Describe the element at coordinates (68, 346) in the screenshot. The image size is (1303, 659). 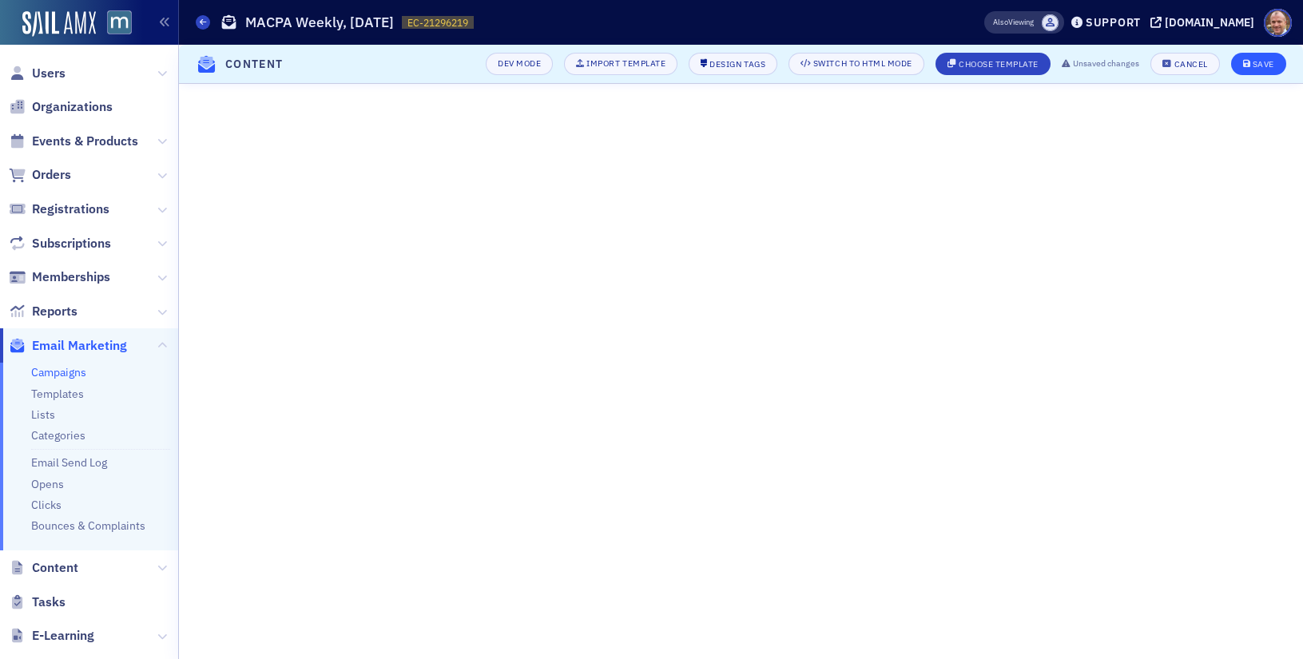
I see `a: Email Marketing` at that location.